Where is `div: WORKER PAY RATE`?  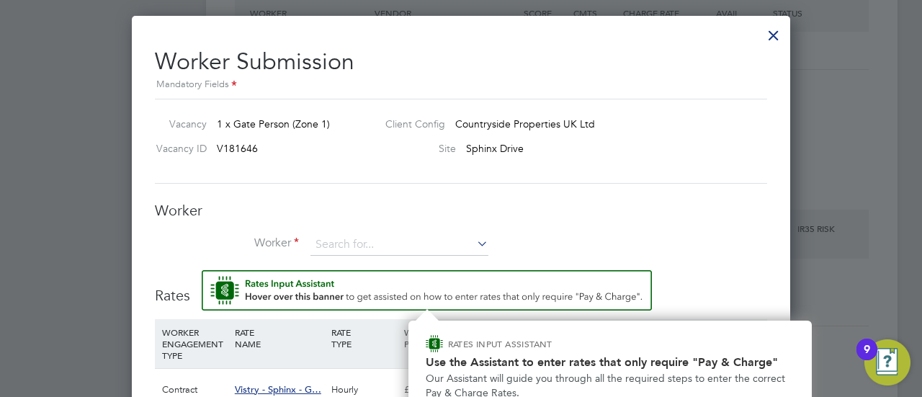 div: WORKER PAY RATE is located at coordinates (437, 338).